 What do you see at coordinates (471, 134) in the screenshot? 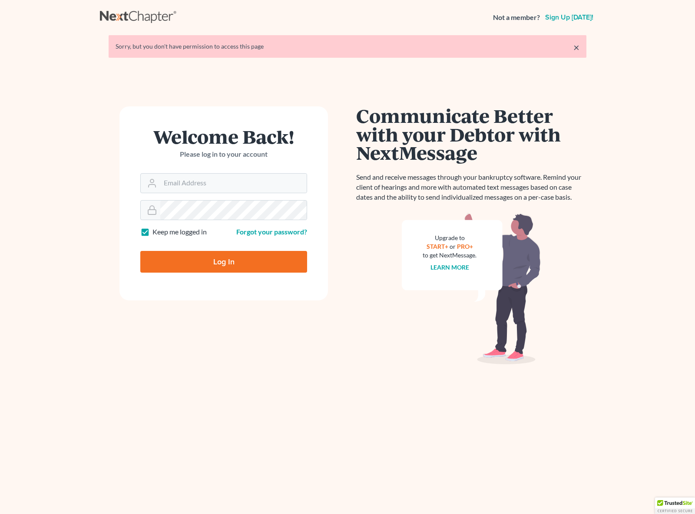
I see `h1: Communicate Better with your Debtor with NextMessage` at bounding box center [471, 134].